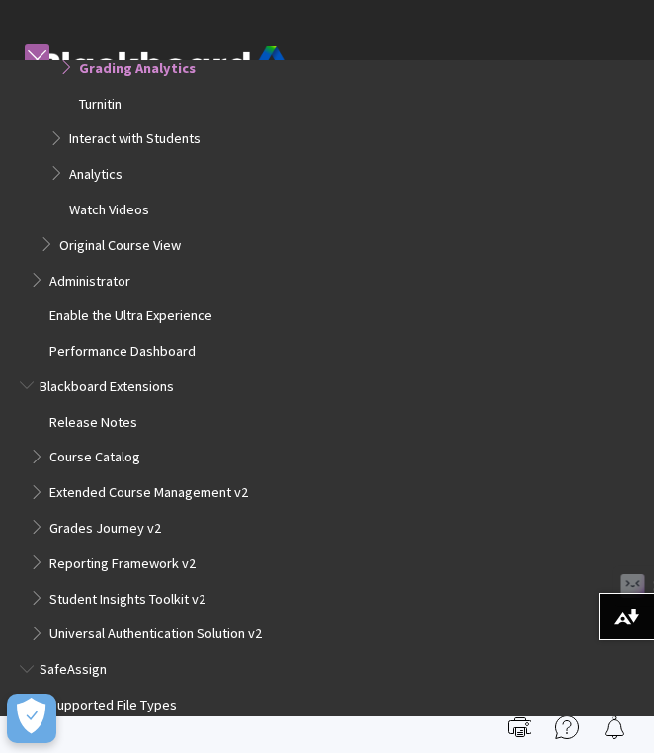 This screenshot has width=654, height=753. What do you see at coordinates (120, 242) in the screenshot?
I see `span: Original Course View` at bounding box center [120, 242].